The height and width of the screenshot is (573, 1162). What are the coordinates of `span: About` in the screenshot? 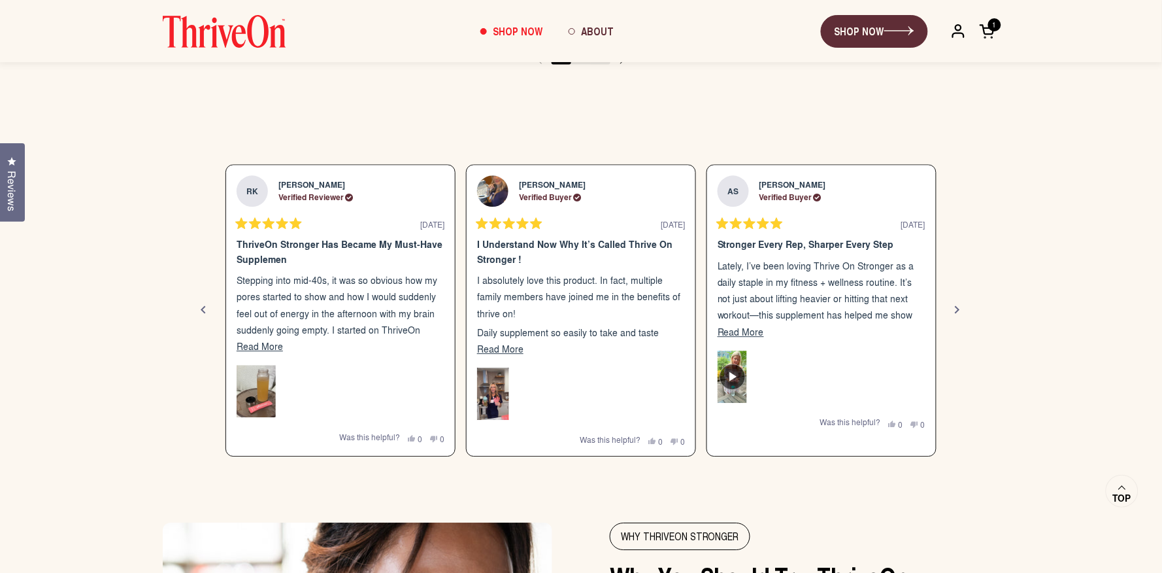 It's located at (597, 31).